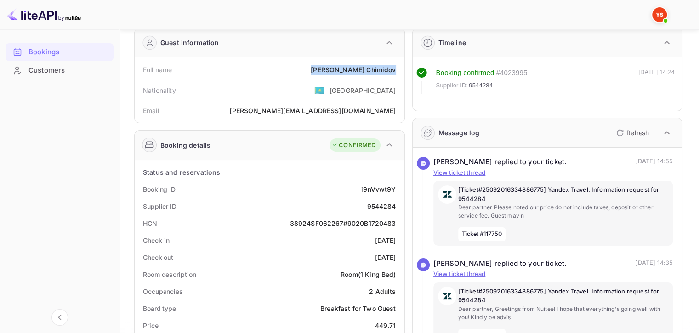 This screenshot has height=333, width=699. I want to click on a: Bookings, so click(59, 51).